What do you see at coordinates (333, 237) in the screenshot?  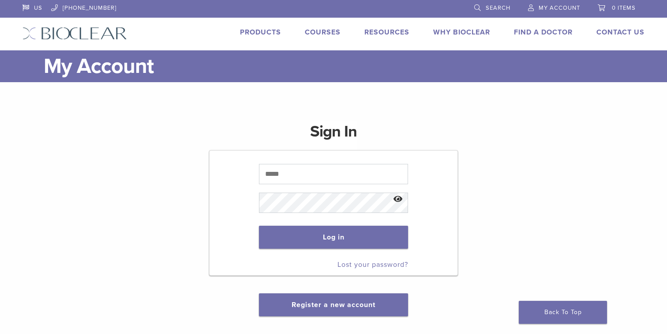 I see `button: Log in` at bounding box center [333, 237].